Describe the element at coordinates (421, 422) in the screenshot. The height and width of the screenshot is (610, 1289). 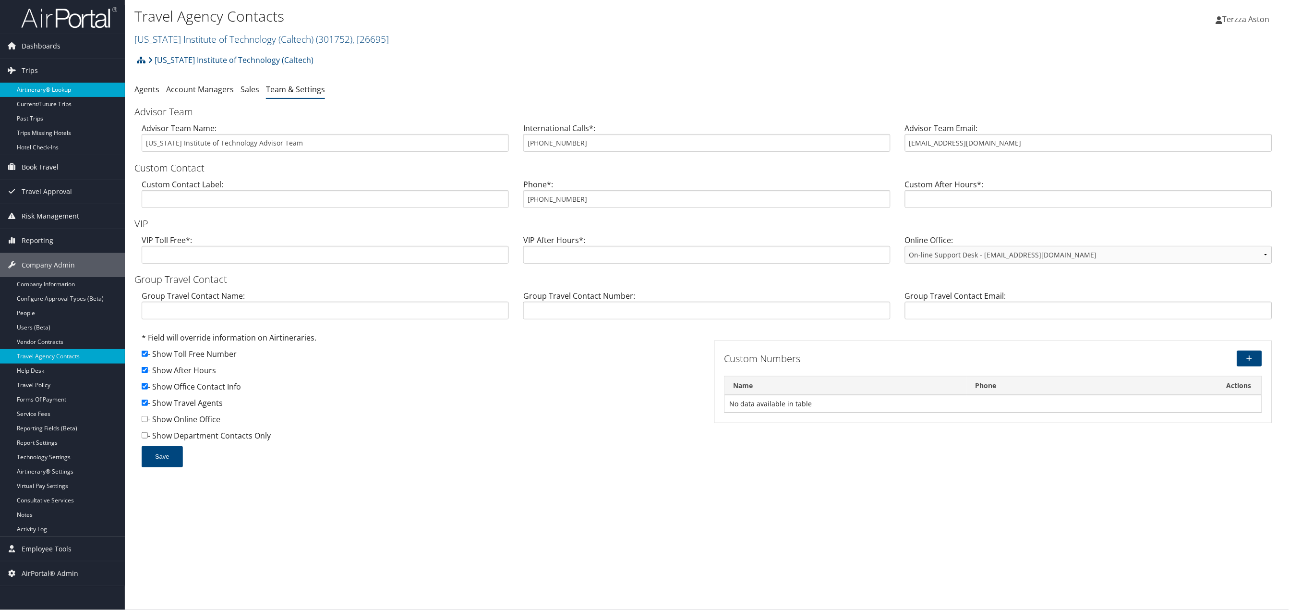
I see `div: - Show Online Office` at that location.